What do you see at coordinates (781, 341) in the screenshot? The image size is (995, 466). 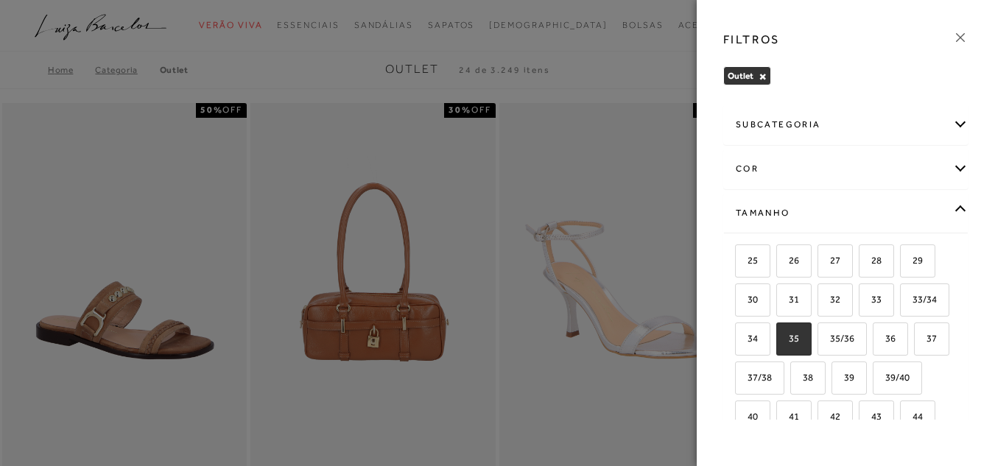 I see `input: 35` at bounding box center [781, 341].